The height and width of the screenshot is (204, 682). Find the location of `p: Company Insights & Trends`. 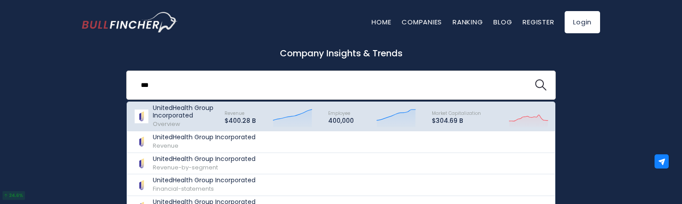

p: Company Insights & Trends is located at coordinates (341, 53).